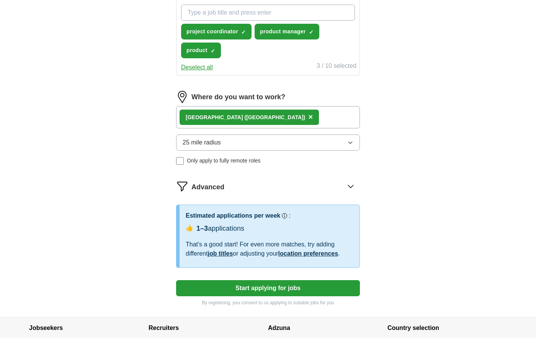  What do you see at coordinates (180, 161) in the screenshot?
I see `input: Only apply to fully remote roles` at bounding box center [180, 161].